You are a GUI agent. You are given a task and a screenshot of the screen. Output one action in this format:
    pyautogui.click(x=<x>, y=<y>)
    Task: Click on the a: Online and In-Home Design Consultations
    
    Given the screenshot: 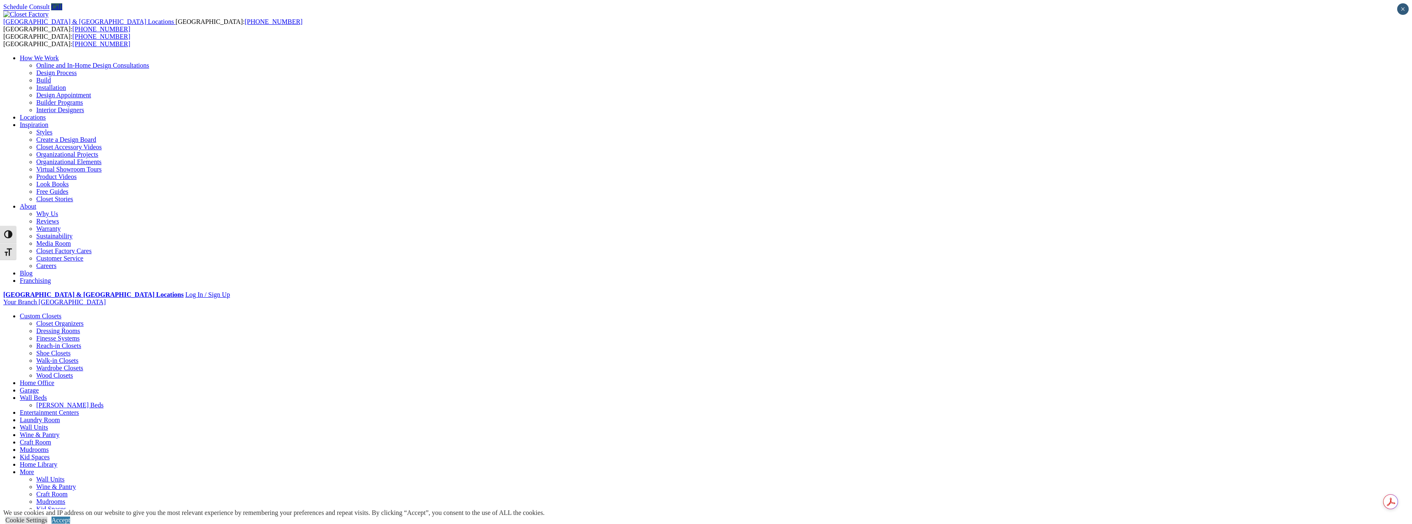 What is the action you would take?
    pyautogui.click(x=93, y=65)
    